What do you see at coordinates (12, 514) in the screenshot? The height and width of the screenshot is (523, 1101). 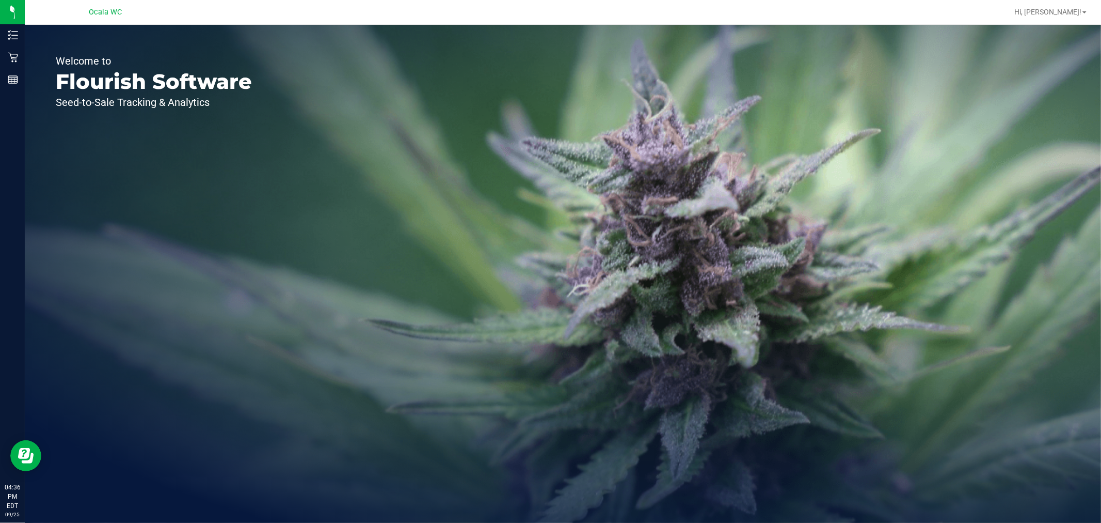 I see `p: 09/25` at bounding box center [12, 514].